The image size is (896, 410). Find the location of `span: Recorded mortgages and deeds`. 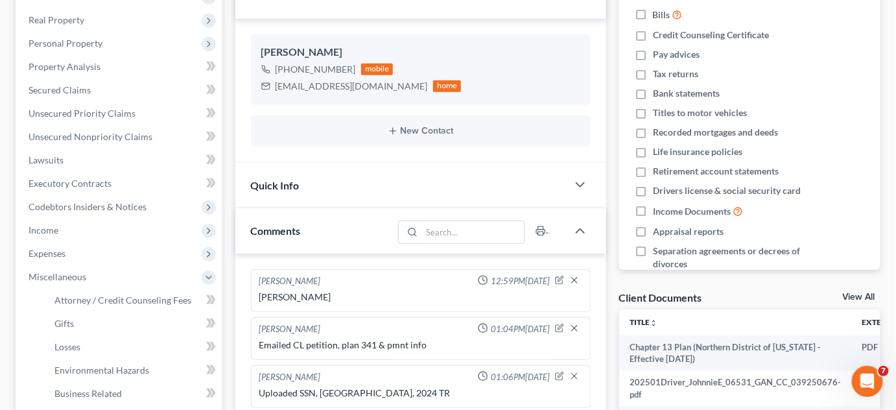

span: Recorded mortgages and deeds is located at coordinates (715, 132).